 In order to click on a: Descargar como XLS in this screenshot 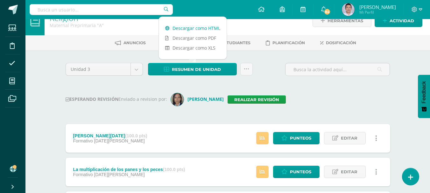, I will do `click(193, 48)`.